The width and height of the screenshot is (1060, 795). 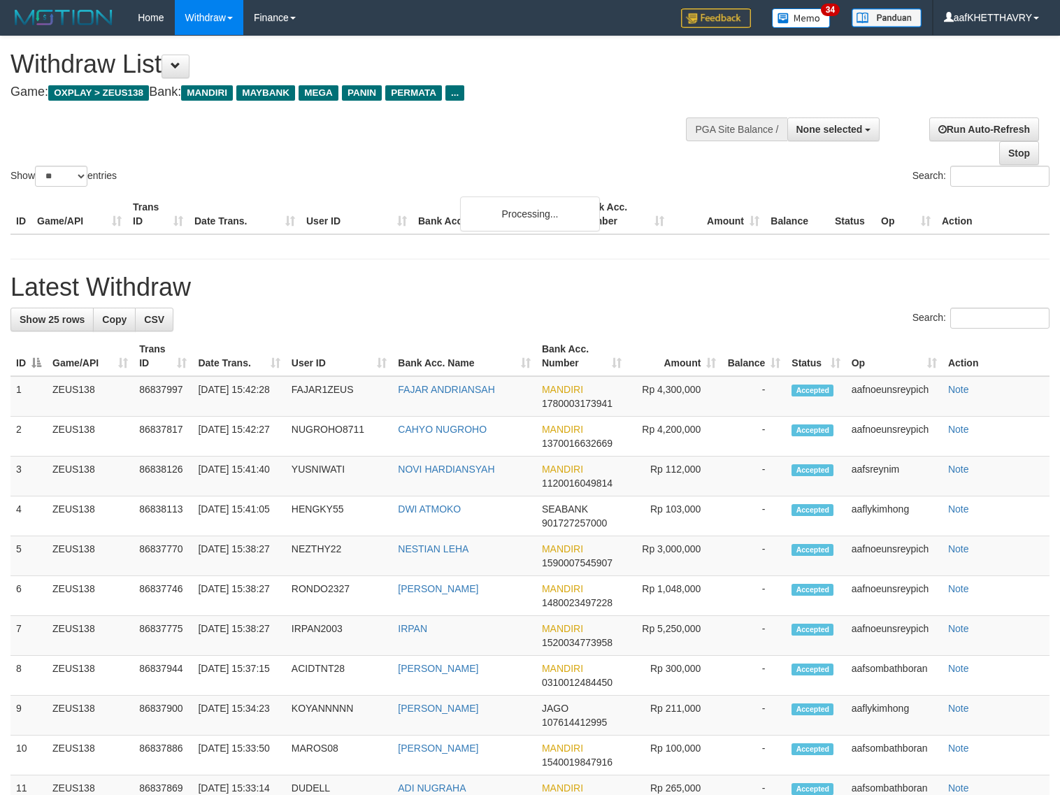 I want to click on td: 86837900, so click(x=163, y=715).